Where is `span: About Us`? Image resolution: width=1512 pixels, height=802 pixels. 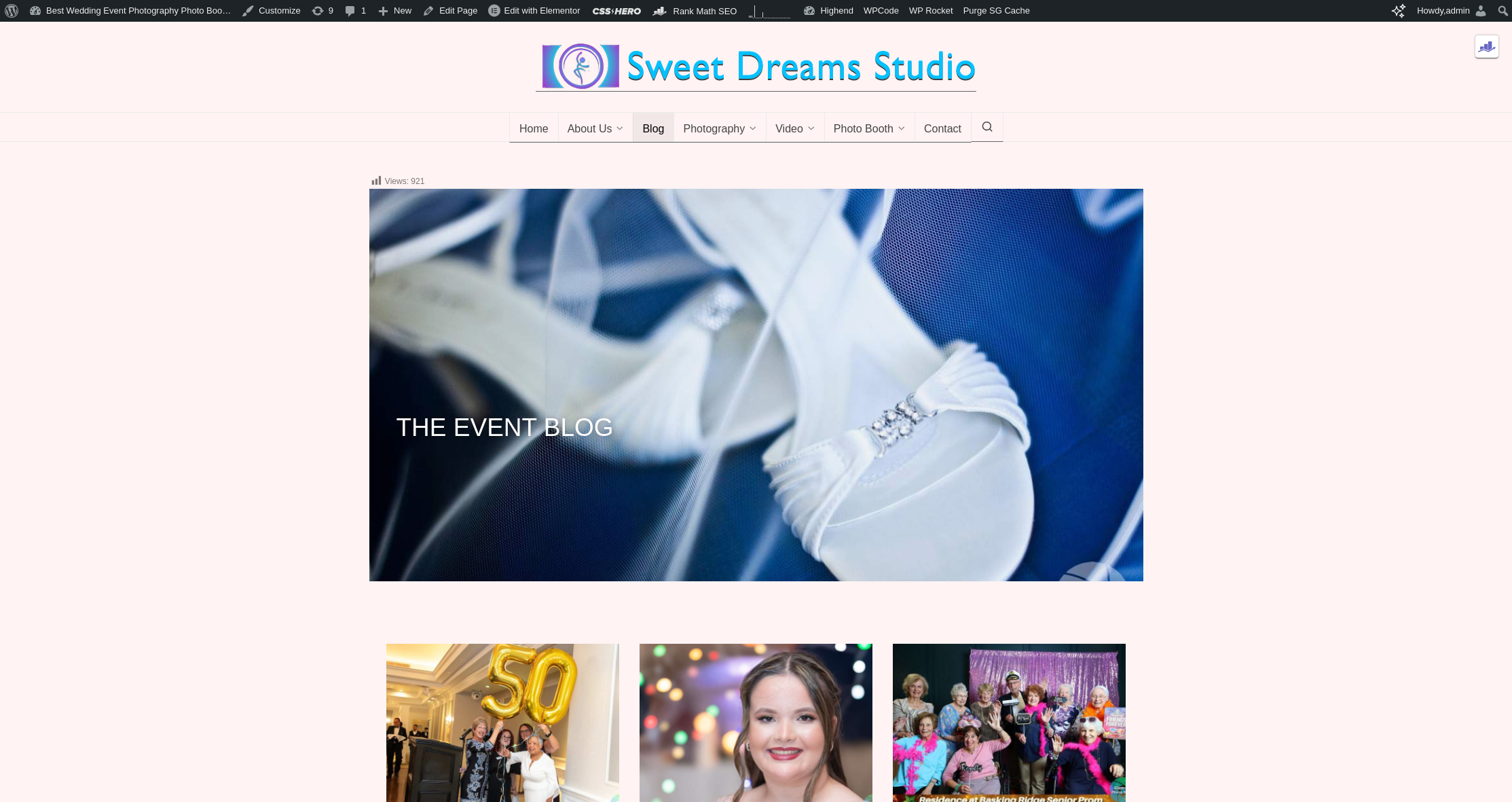
span: About Us is located at coordinates (590, 130).